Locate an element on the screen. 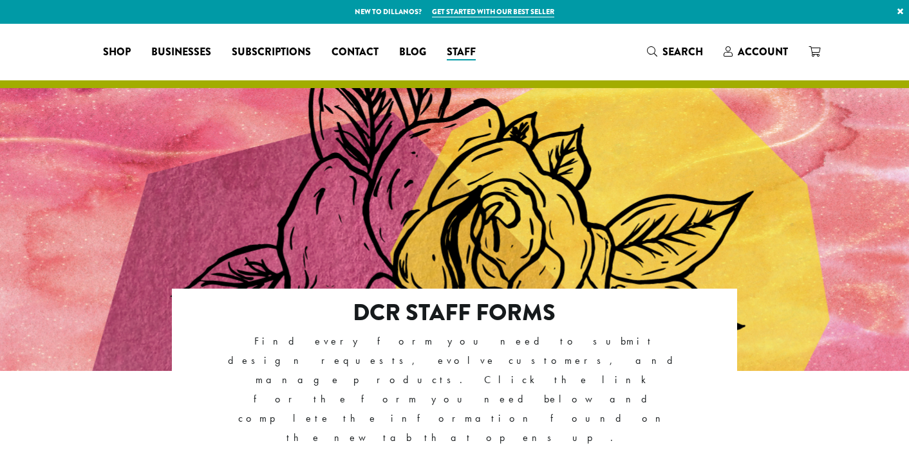 The image size is (909, 450). span: Blog is located at coordinates (412, 52).